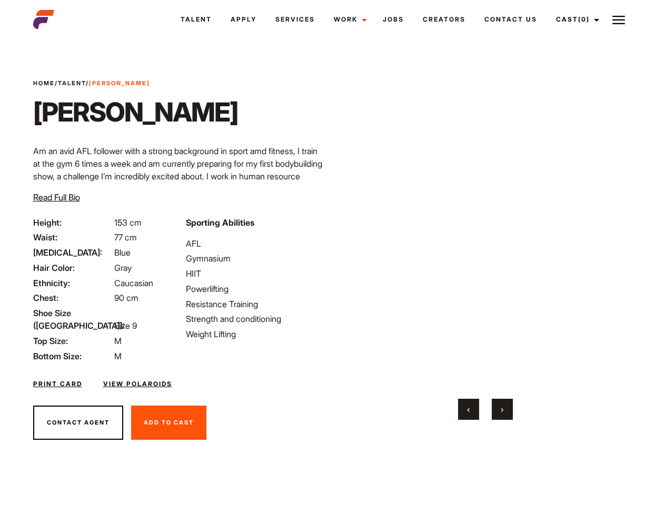 The width and height of the screenshot is (665, 505). I want to click on a: Contact Us, so click(510, 19).